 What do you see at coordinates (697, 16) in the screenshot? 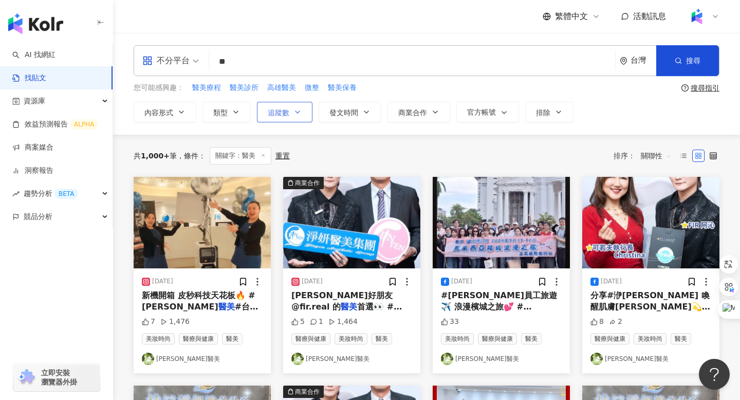
I see `img: Kolr%20app%20icon%20%281%29.png` at bounding box center [697, 16].